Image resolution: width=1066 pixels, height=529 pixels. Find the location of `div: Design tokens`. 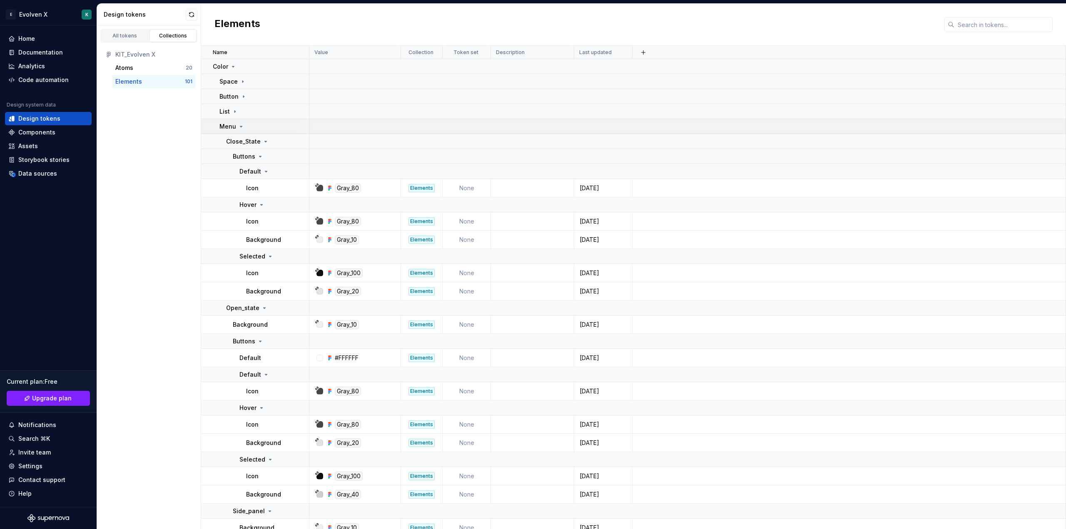

div: Design tokens is located at coordinates (39, 119).